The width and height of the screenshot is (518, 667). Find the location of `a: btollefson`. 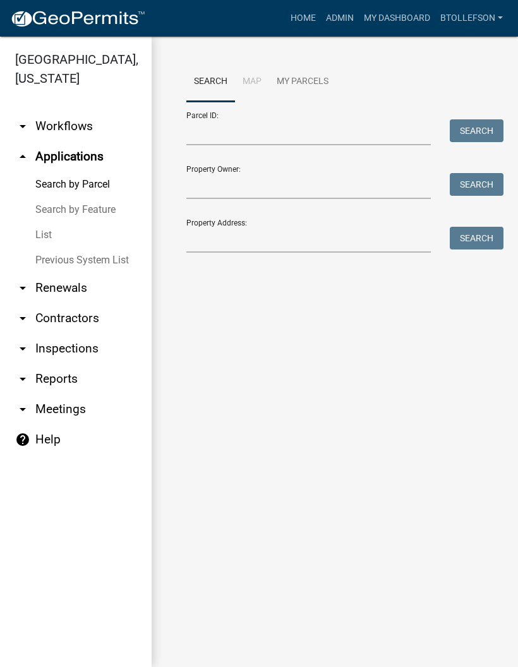

a: btollefson is located at coordinates (471, 18).